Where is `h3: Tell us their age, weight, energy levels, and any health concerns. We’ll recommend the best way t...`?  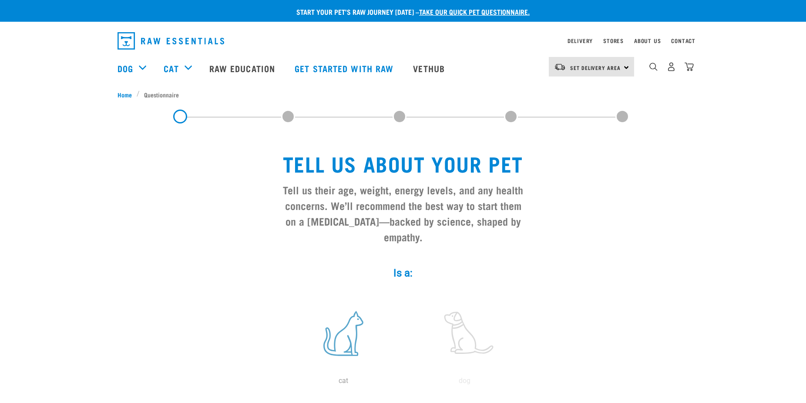
h3: Tell us their age, weight, energy levels, and any health concerns. We’ll recommend the best way t... is located at coordinates (403, 213).